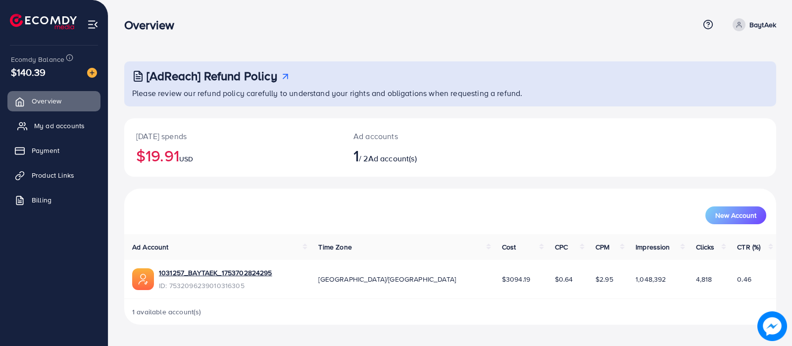 The height and width of the screenshot is (346, 792). I want to click on img: ic-ads-acc.e4c84228.svg, so click(143, 279).